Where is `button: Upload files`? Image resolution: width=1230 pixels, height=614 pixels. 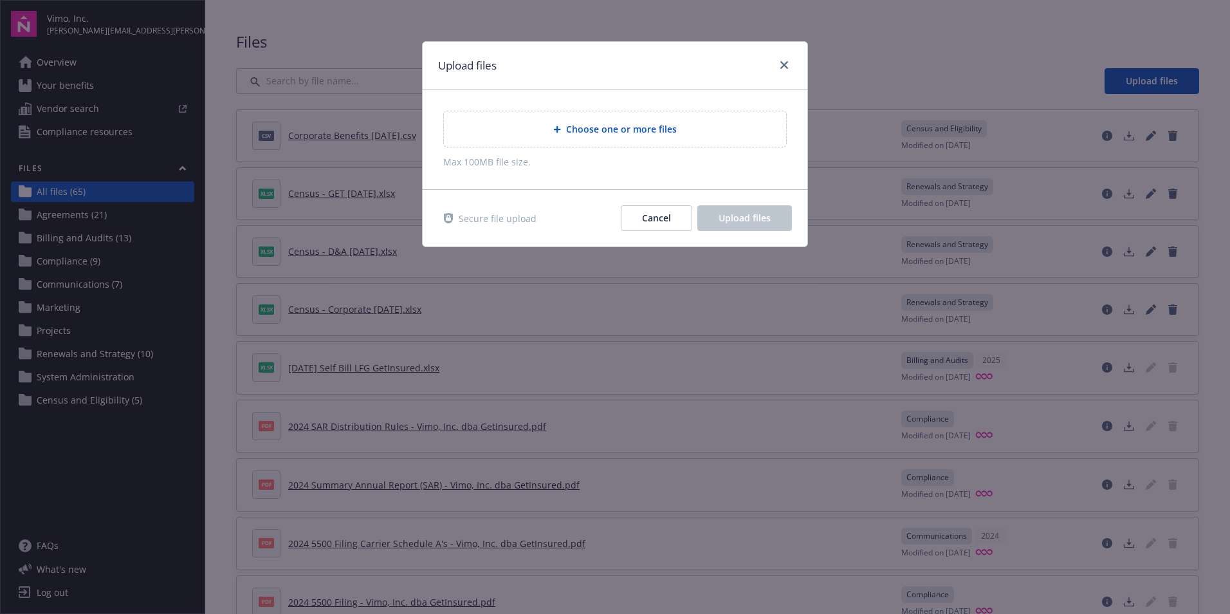
button: Upload files is located at coordinates (744, 218).